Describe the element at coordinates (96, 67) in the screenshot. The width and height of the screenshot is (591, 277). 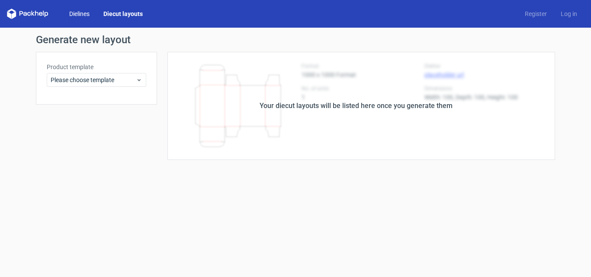
I see `label: Product template` at that location.